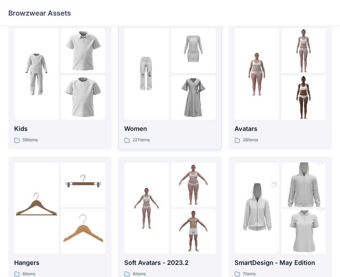  Describe the element at coordinates (60, 129) in the screenshot. I see `p: Kids` at that location.